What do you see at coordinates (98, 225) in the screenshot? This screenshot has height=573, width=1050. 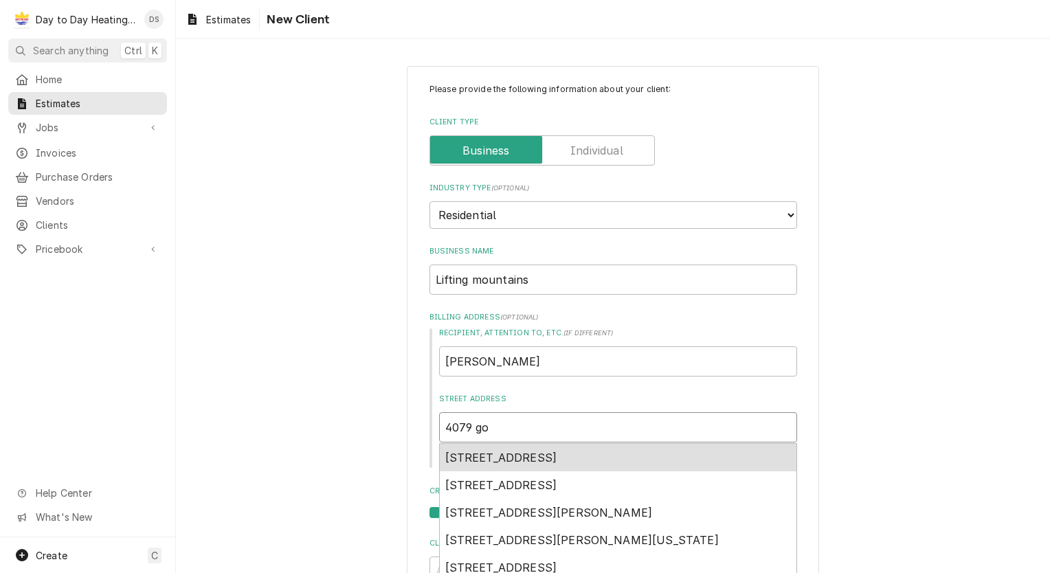 I see `span: Clients` at bounding box center [98, 225].